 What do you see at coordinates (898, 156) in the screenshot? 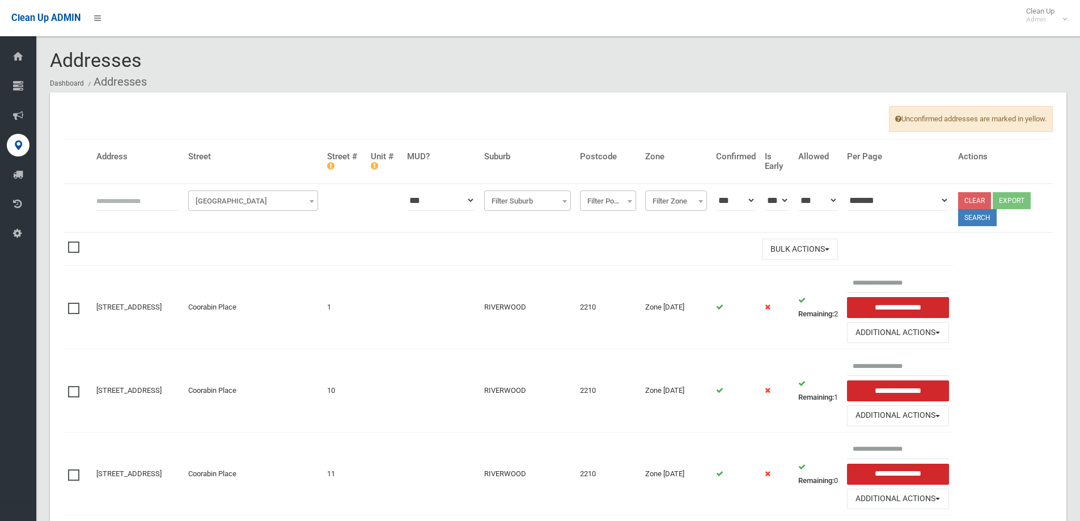
I see `h4: Per Page` at bounding box center [898, 156].